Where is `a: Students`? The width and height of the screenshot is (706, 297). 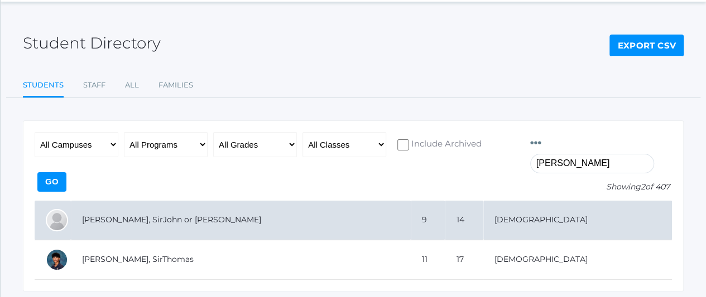 a: Students is located at coordinates (43, 86).